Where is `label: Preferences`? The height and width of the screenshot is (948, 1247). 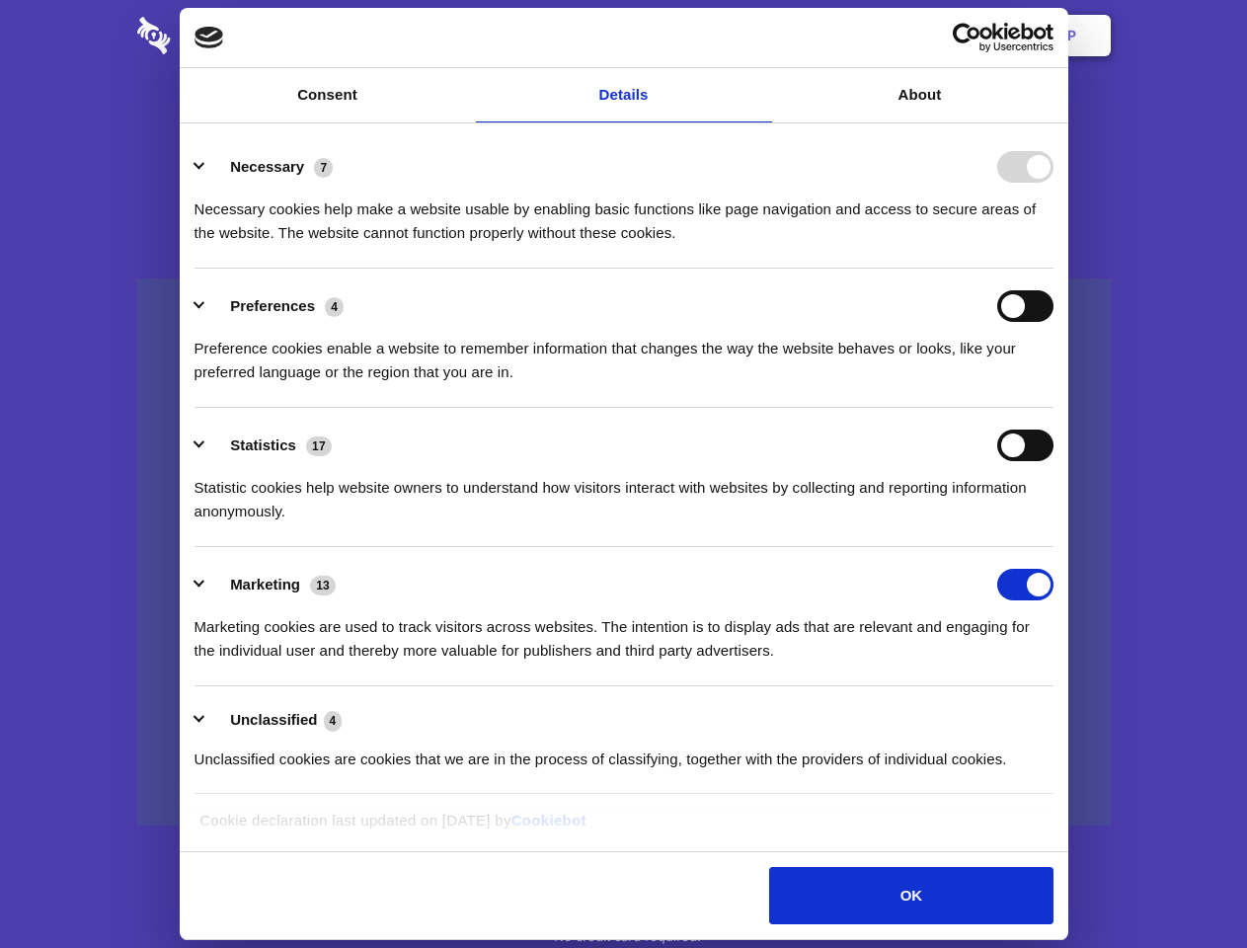
label: Preferences is located at coordinates (272, 305).